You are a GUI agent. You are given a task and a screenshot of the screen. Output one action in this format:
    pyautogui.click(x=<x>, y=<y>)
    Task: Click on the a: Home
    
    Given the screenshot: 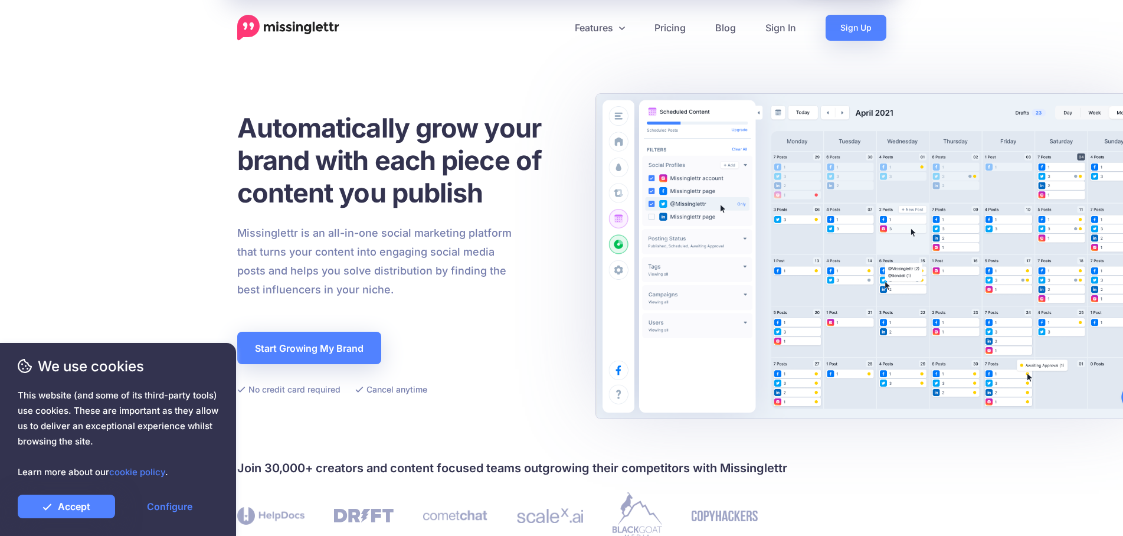 What is the action you would take?
    pyautogui.click(x=288, y=28)
    